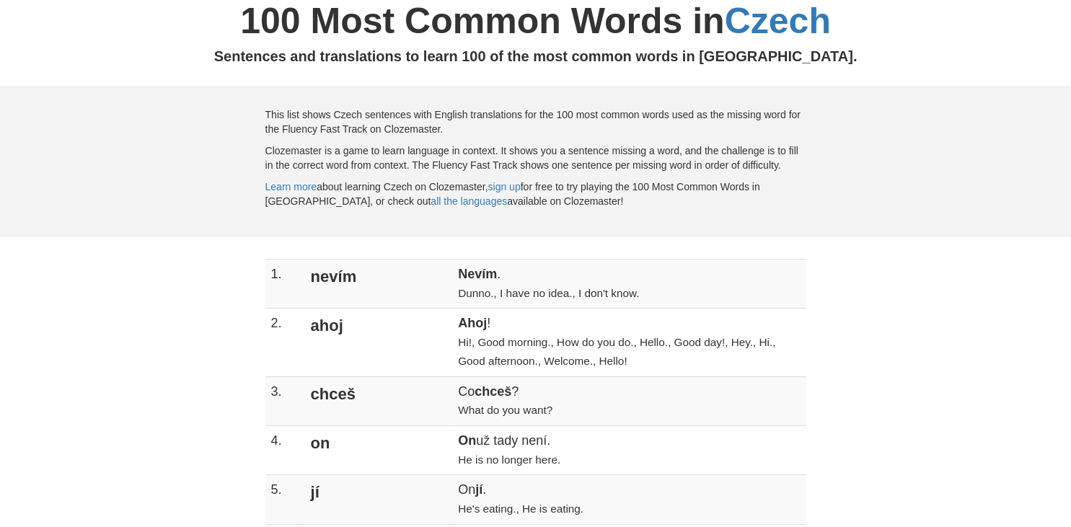  I want to click on a: Czech, so click(778, 21).